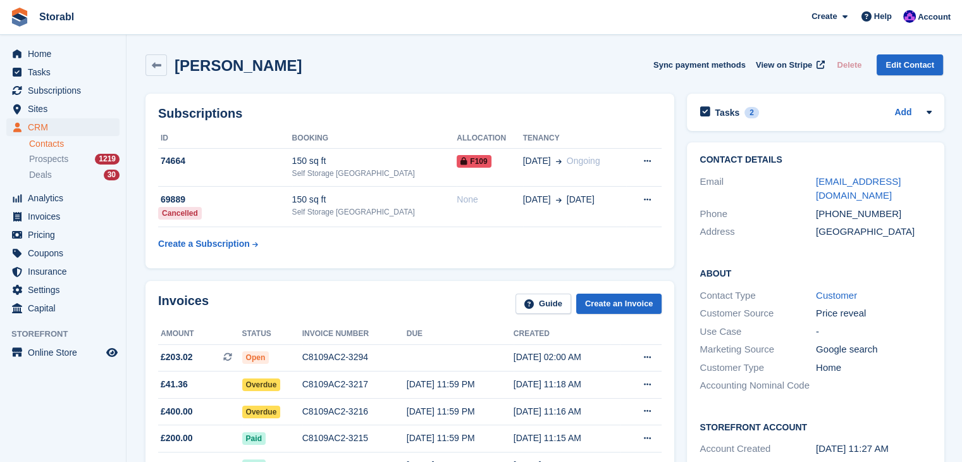 This screenshot has height=462, width=962. What do you see at coordinates (74, 174) in the screenshot?
I see `a: Deals 30` at bounding box center [74, 174].